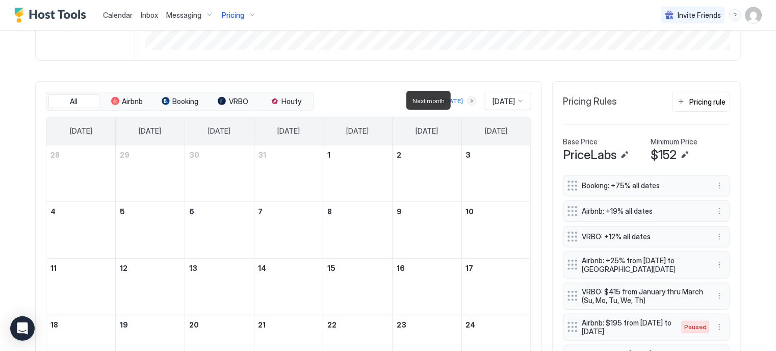  I want to click on a: January 15, 2026, so click(358, 268).